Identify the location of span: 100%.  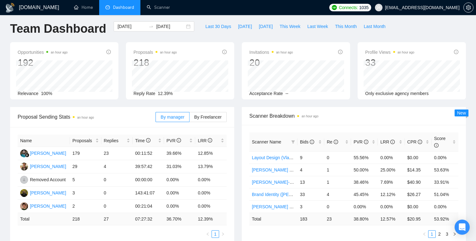
(47, 94).